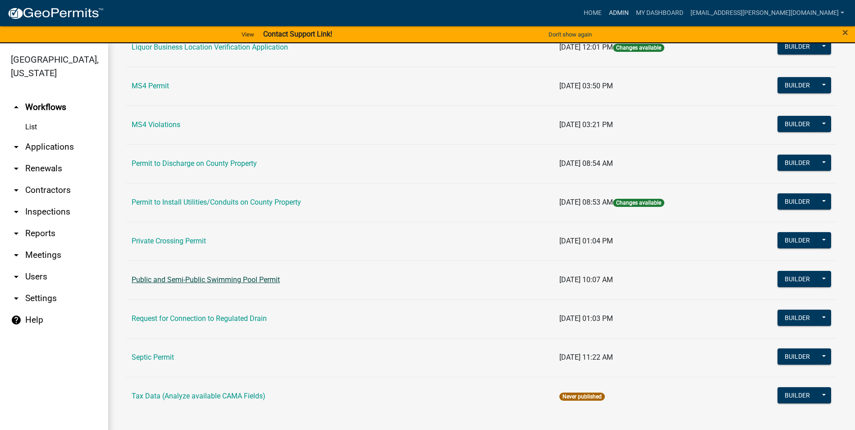 The width and height of the screenshot is (855, 430). What do you see at coordinates (210, 47) in the screenshot?
I see `a: Liquor Business Location Verification Application` at bounding box center [210, 47].